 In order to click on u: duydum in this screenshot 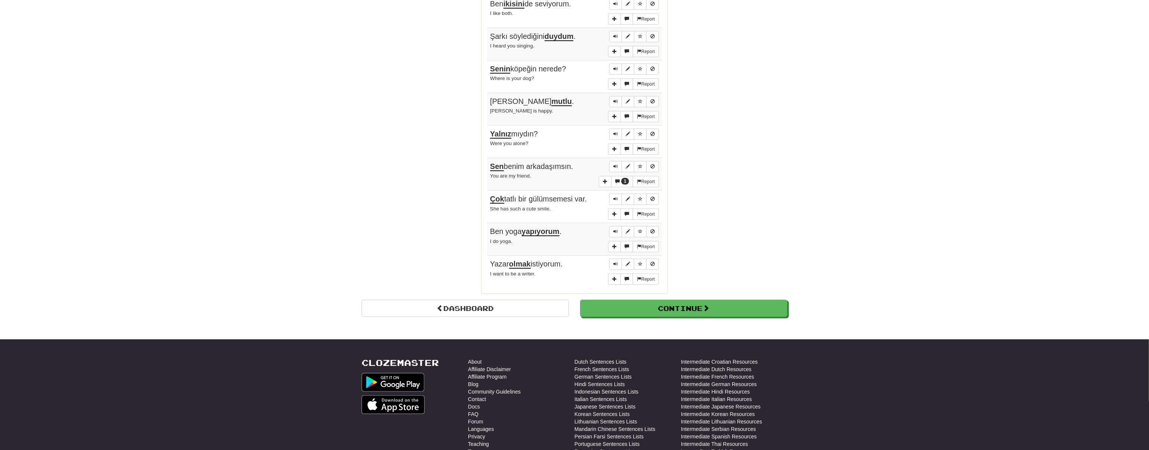, I will do `click(559, 37)`.